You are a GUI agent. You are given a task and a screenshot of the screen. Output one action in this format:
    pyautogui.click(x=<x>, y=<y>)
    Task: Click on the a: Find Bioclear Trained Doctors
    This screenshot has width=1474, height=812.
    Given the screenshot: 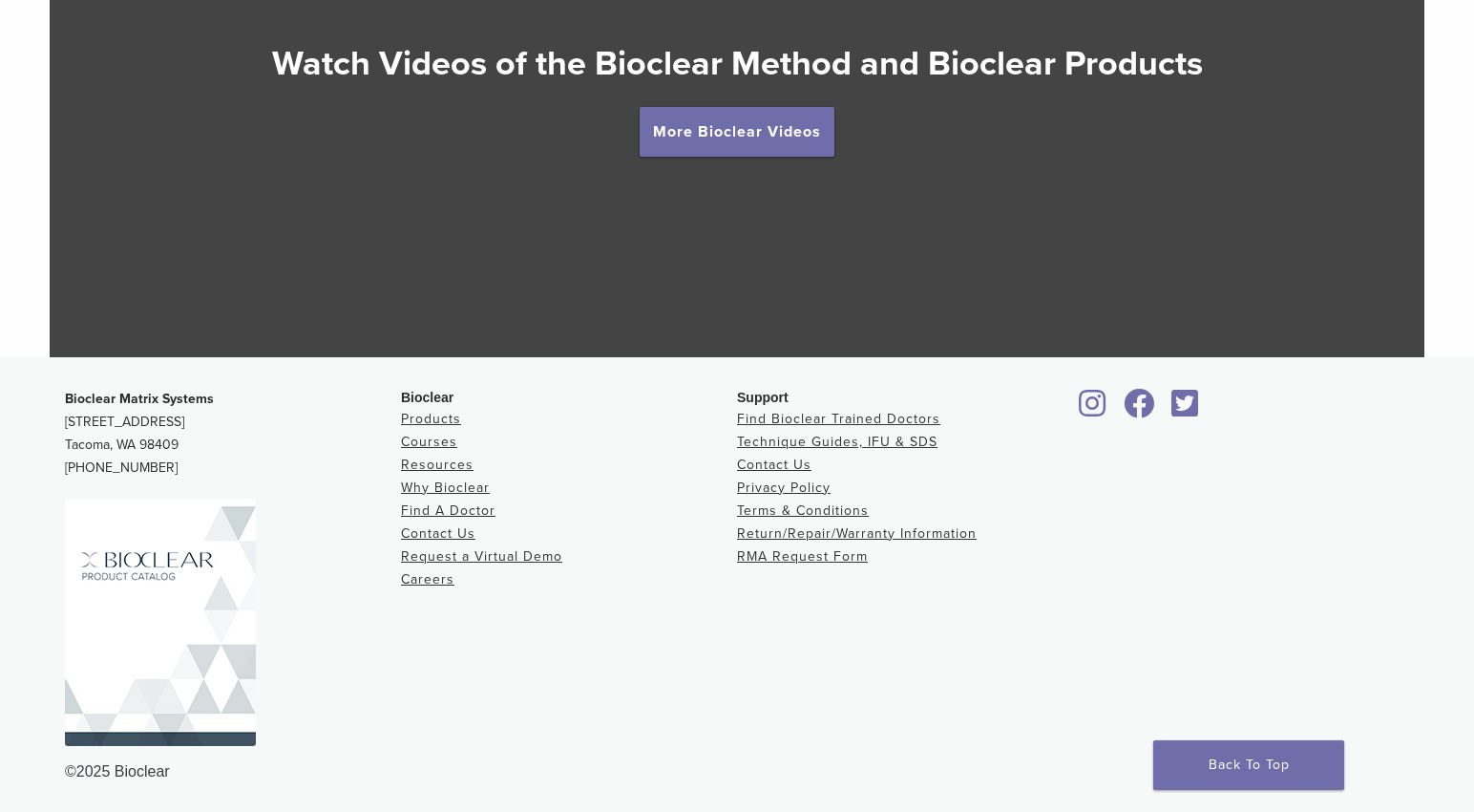 What is the action you would take?
    pyautogui.click(x=838, y=418)
    